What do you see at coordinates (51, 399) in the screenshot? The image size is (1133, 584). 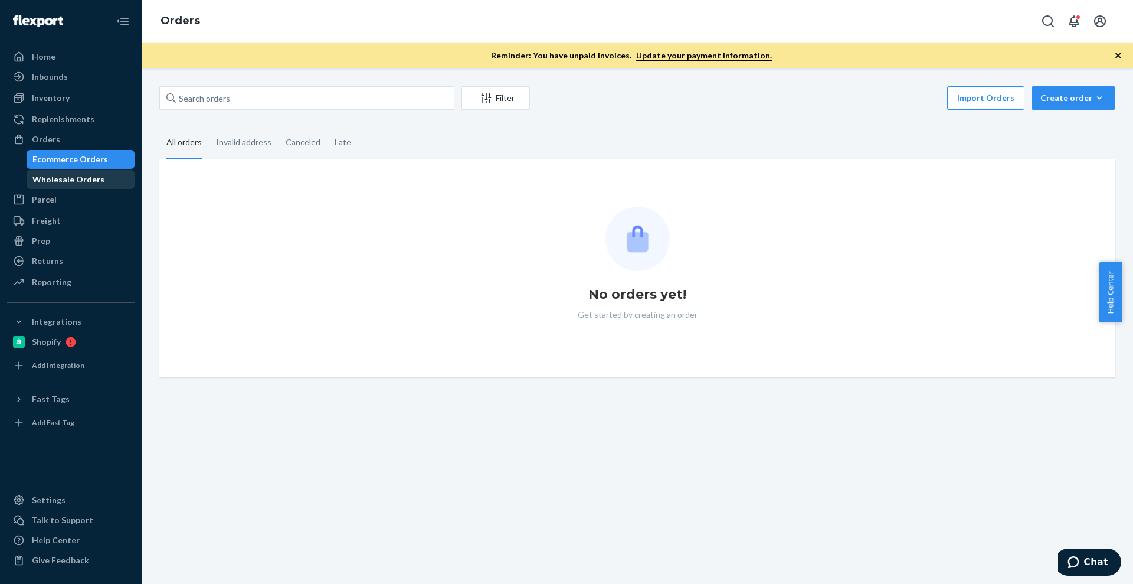 I see `div: Fast Tags` at bounding box center [51, 399].